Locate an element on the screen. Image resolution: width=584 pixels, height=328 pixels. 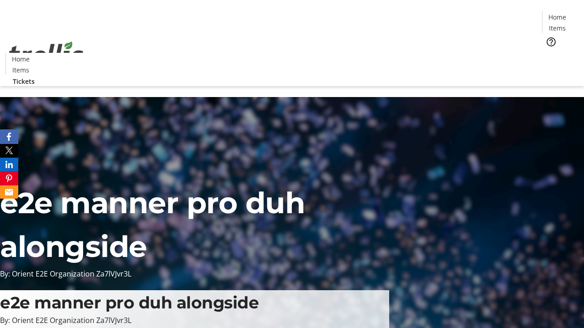
button: Help is located at coordinates (551, 42).